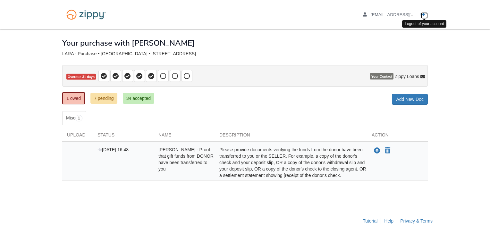 This screenshot has width=490, height=237. I want to click on a: Misc, so click(74, 118).